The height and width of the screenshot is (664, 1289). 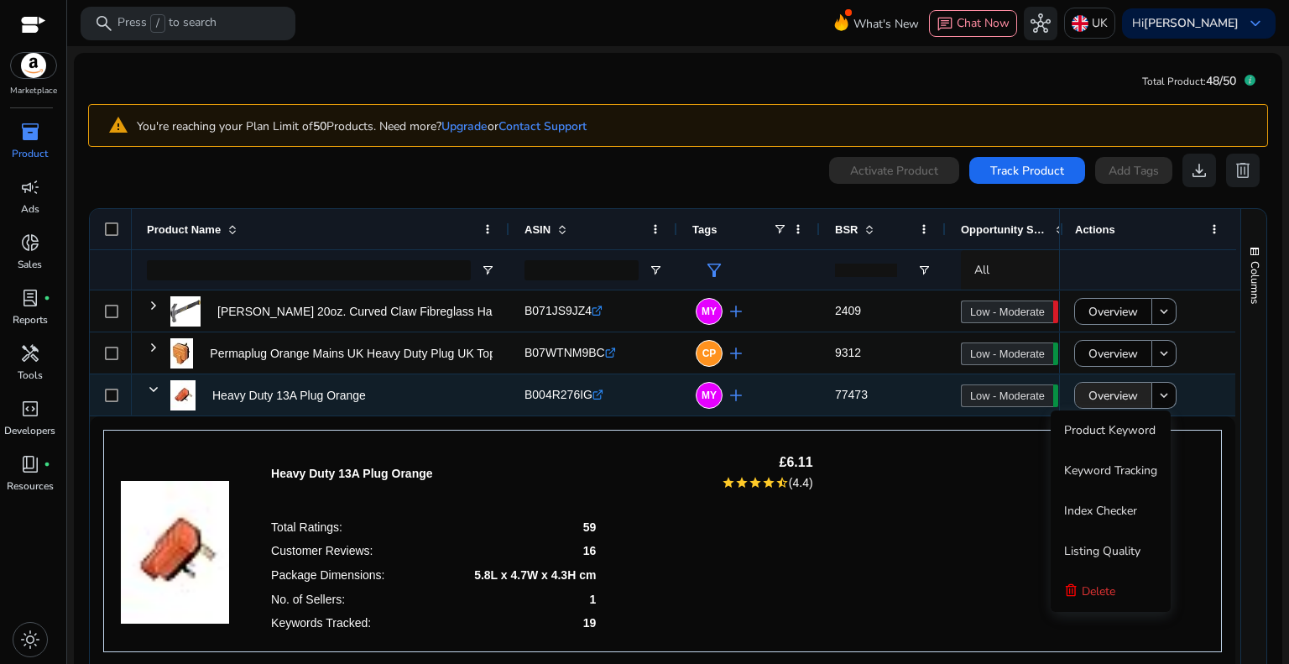 What do you see at coordinates (30, 243) in the screenshot?
I see `span: donut_small` at bounding box center [30, 243].